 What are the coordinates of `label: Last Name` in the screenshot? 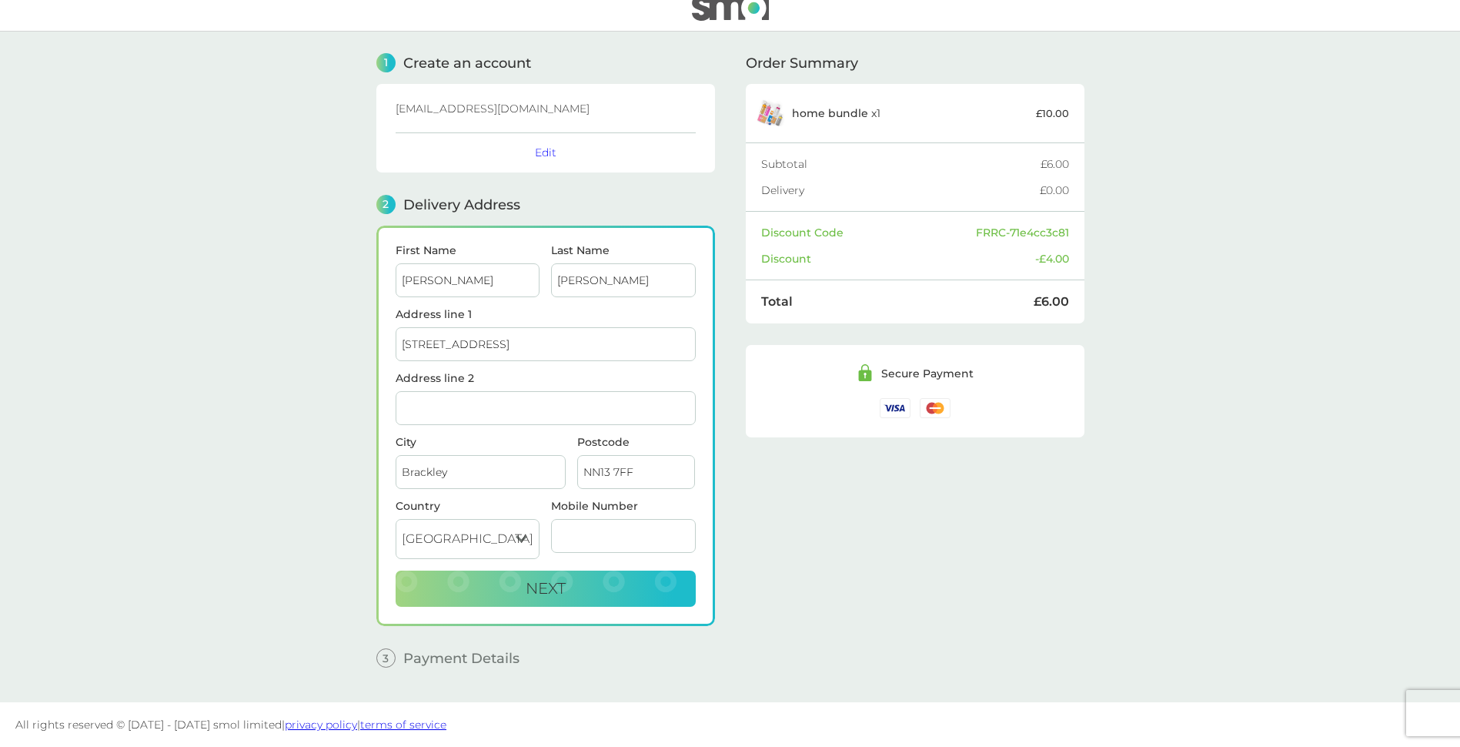 It's located at (624, 250).